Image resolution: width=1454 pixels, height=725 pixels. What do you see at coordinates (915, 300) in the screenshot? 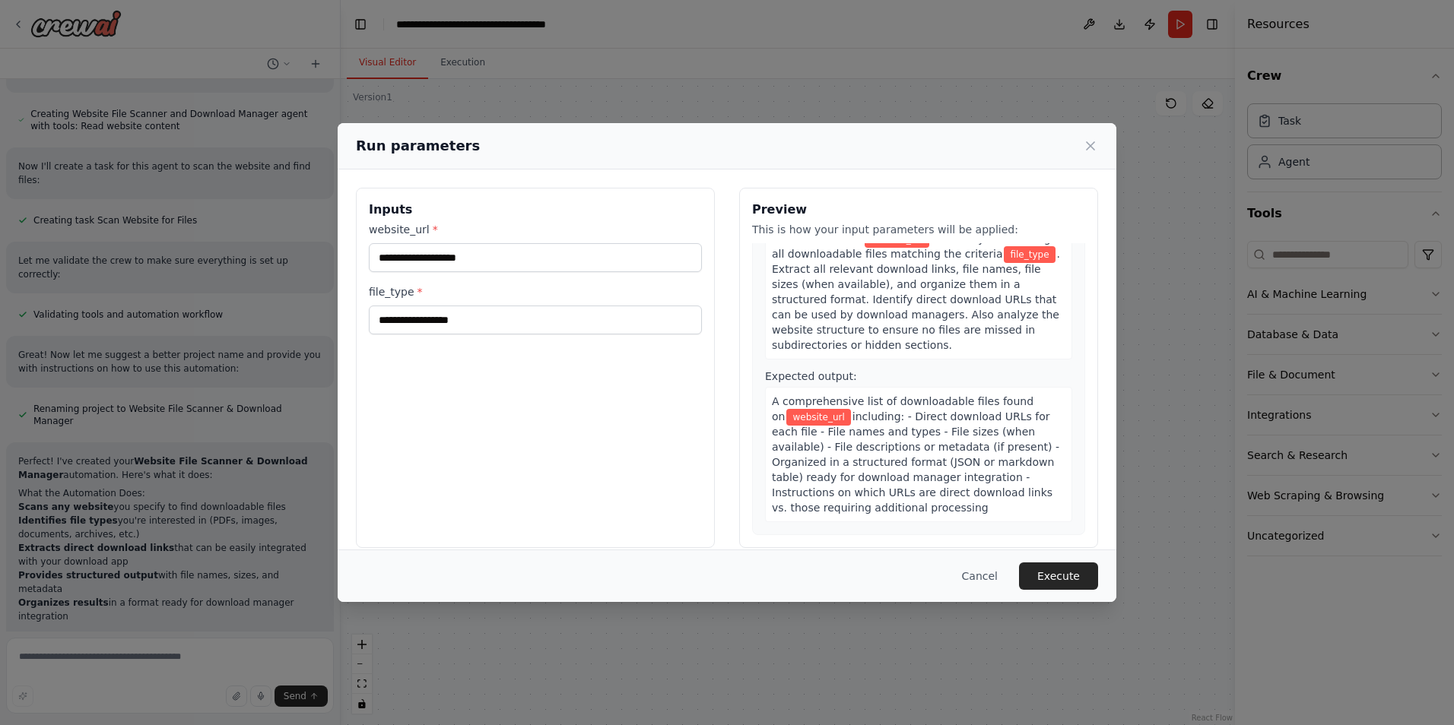
I see `span: . Extract all relevant download links, file names, file sizes (when available), and organize them...` at bounding box center [915, 300].